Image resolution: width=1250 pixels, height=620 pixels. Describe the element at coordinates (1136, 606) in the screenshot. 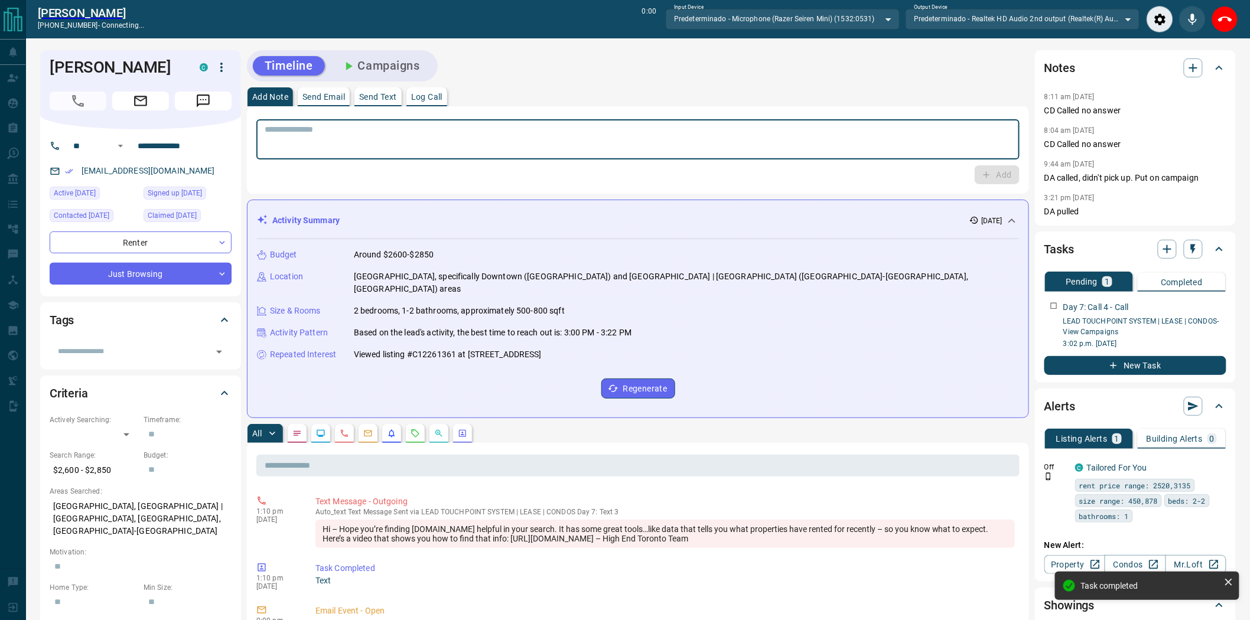

I see `div: Showings` at that location.